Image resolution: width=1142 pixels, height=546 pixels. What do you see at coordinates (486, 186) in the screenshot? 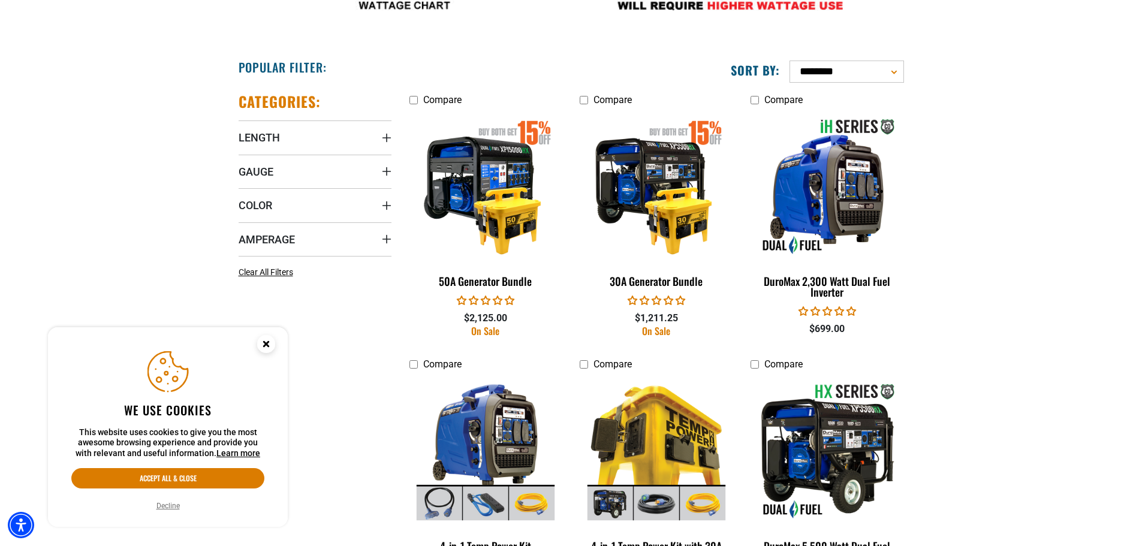
I see `img: 50A Generator Bundle` at bounding box center [486, 186].